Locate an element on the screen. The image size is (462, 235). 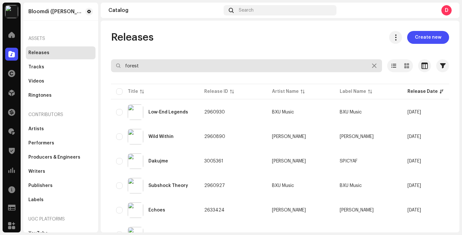
div: Producers & Engineers is located at coordinates (54, 157).